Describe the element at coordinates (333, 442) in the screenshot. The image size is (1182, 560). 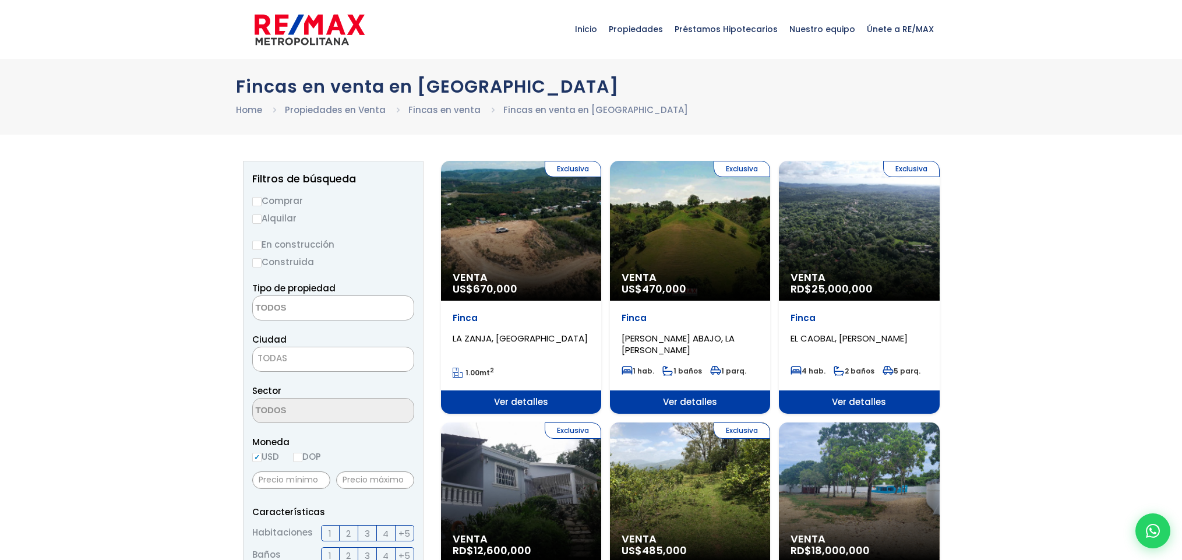
I see `span: Moneda` at that location.